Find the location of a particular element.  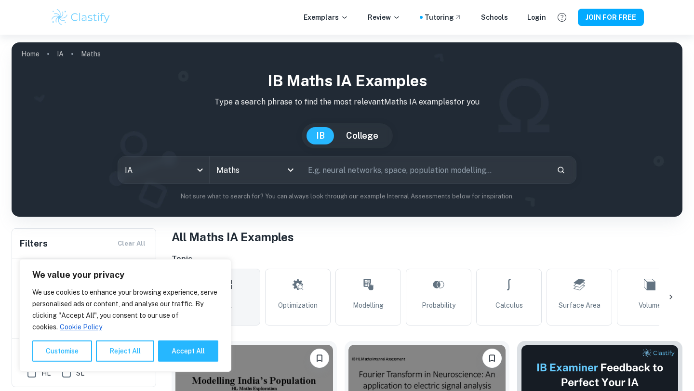

span: Optimization is located at coordinates (298, 306).